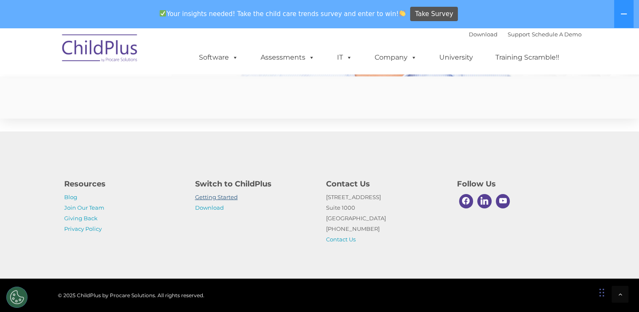 This screenshot has height=312, width=639. What do you see at coordinates (345, 57) in the screenshot?
I see `a: IT` at bounding box center [345, 57].